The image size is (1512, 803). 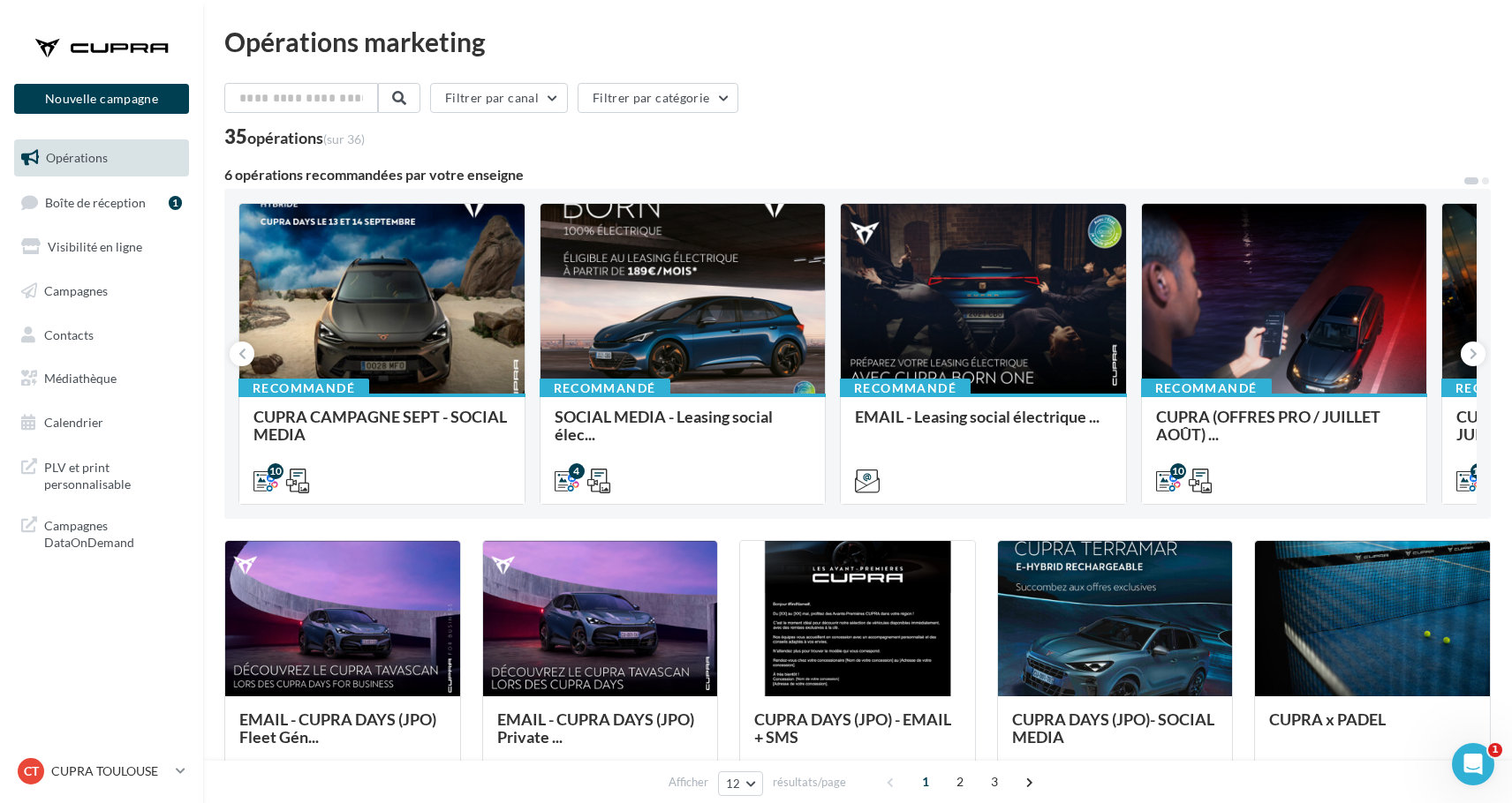 What do you see at coordinates (69, 333) in the screenshot?
I see `span: Contacts` at bounding box center [69, 333].